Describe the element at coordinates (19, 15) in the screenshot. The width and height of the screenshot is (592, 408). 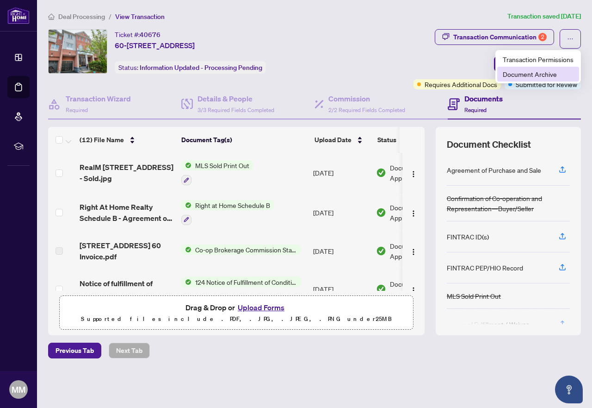
I see `img: logo` at that location.